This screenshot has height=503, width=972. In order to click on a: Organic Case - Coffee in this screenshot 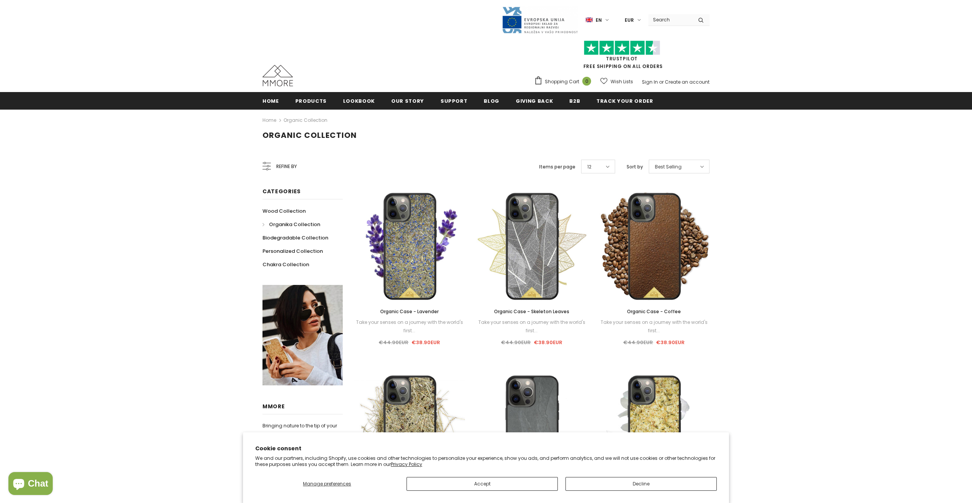, I will do `click(654, 312)`.